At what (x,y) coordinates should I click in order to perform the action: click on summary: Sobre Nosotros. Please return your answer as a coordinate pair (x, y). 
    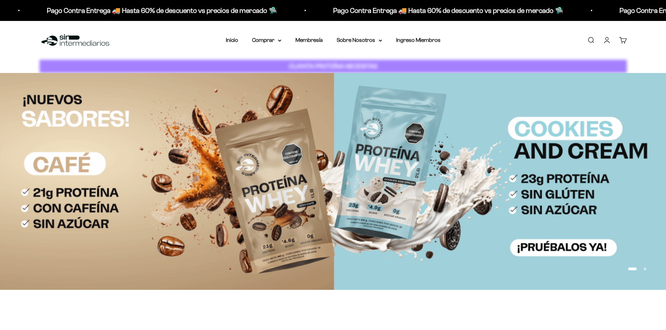
    Looking at the image, I should click on (359, 40).